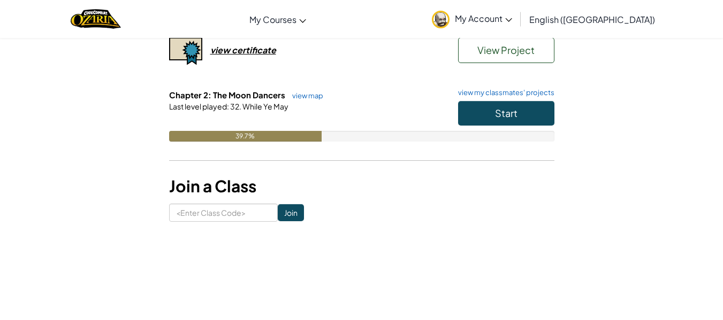  Describe the element at coordinates (483, 18) in the screenshot. I see `span: My Account` at that location.